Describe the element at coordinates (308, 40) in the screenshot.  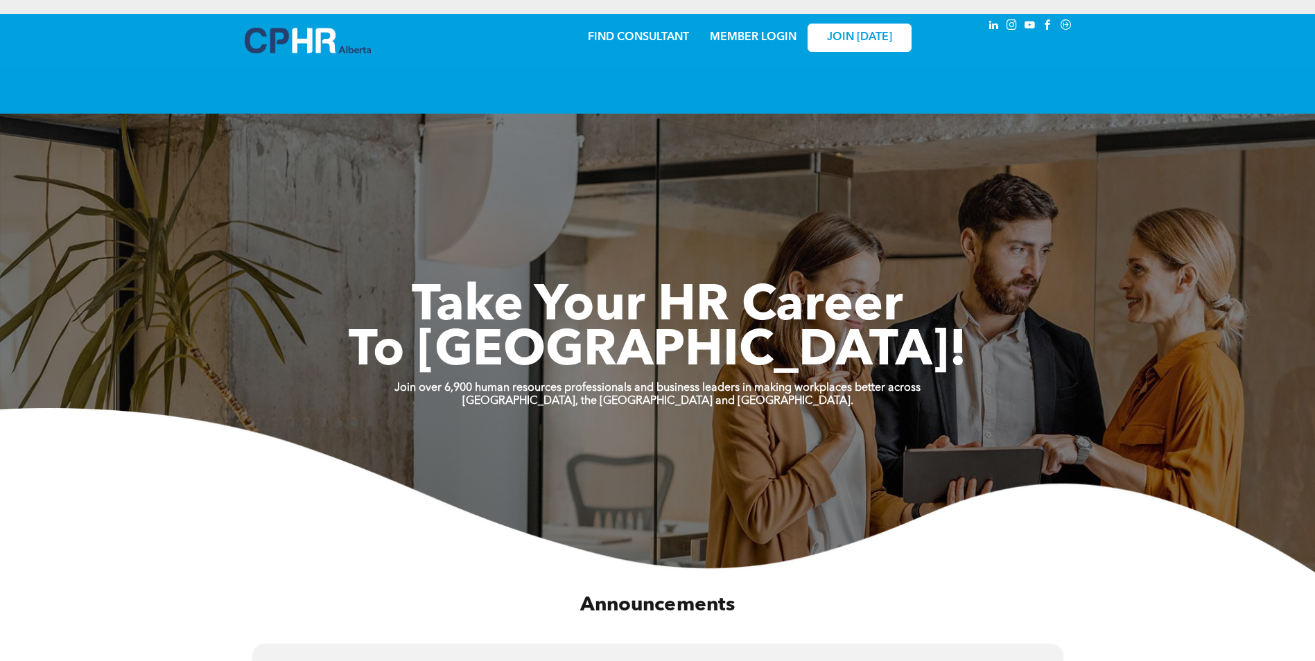
I see `img: A blue and white logo for cp alberta` at that location.